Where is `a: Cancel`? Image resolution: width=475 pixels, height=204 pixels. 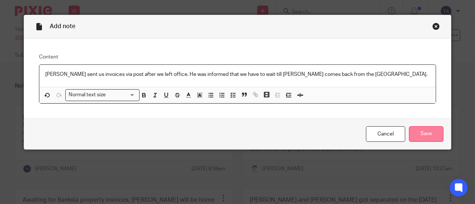
a: Cancel is located at coordinates (385, 134).